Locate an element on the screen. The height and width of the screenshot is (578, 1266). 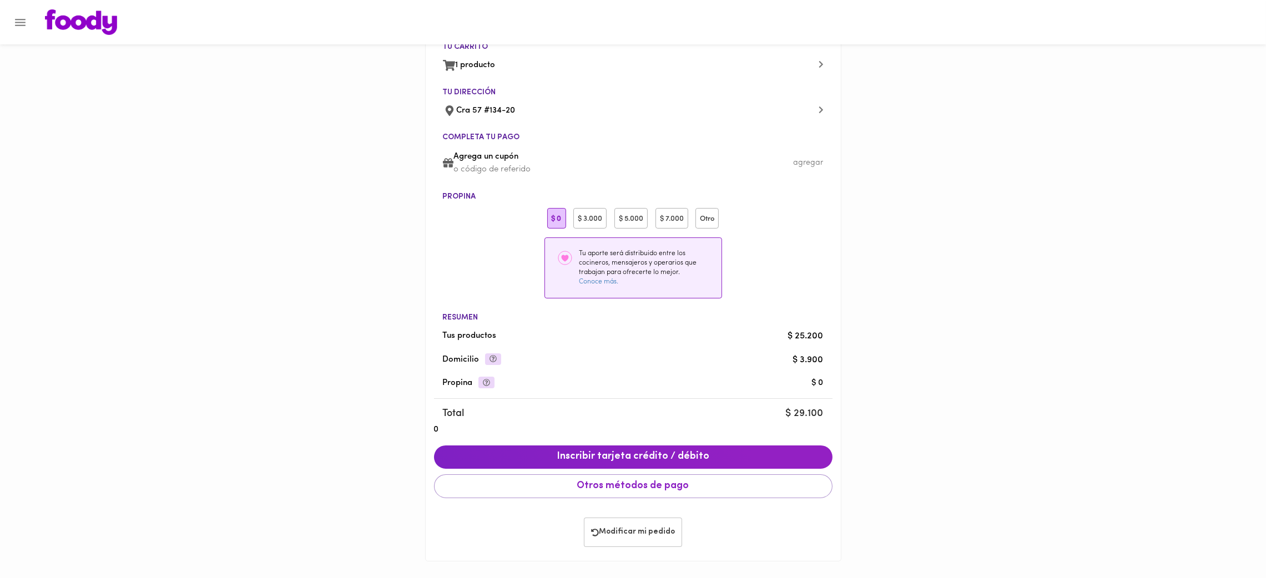
li: Propina is located at coordinates (633, 197).